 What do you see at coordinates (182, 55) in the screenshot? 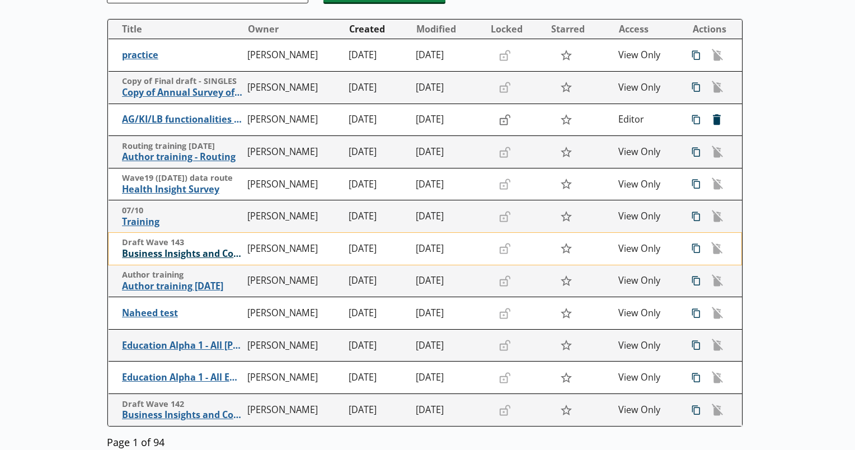
I see `span: practice` at bounding box center [182, 55].